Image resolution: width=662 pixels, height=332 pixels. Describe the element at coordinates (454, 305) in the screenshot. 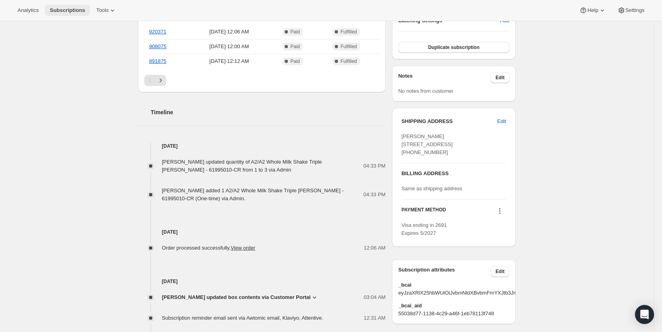

I see `span: _bcai_aid` at that location.